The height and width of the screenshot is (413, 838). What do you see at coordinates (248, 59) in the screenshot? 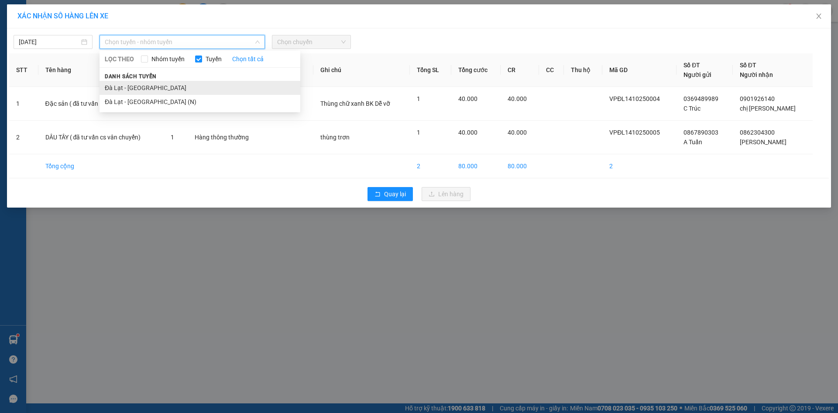
I see `a: Chọn tất cả` at bounding box center [248, 59].